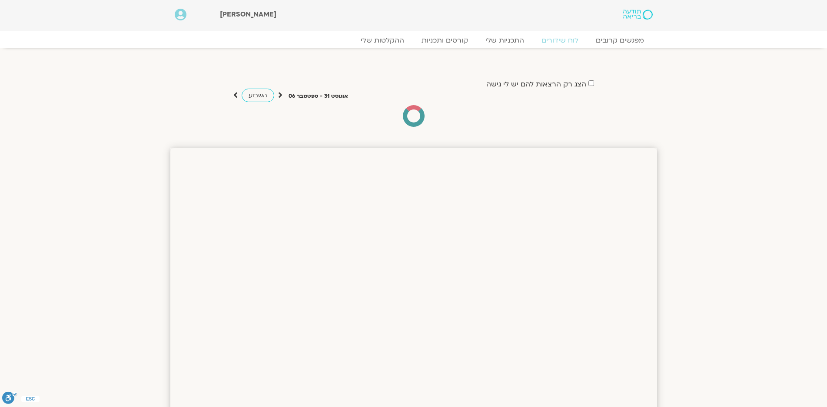 Image resolution: width=827 pixels, height=407 pixels. What do you see at coordinates (414, 40) in the screenshot?
I see `nav: Menu` at bounding box center [414, 40].